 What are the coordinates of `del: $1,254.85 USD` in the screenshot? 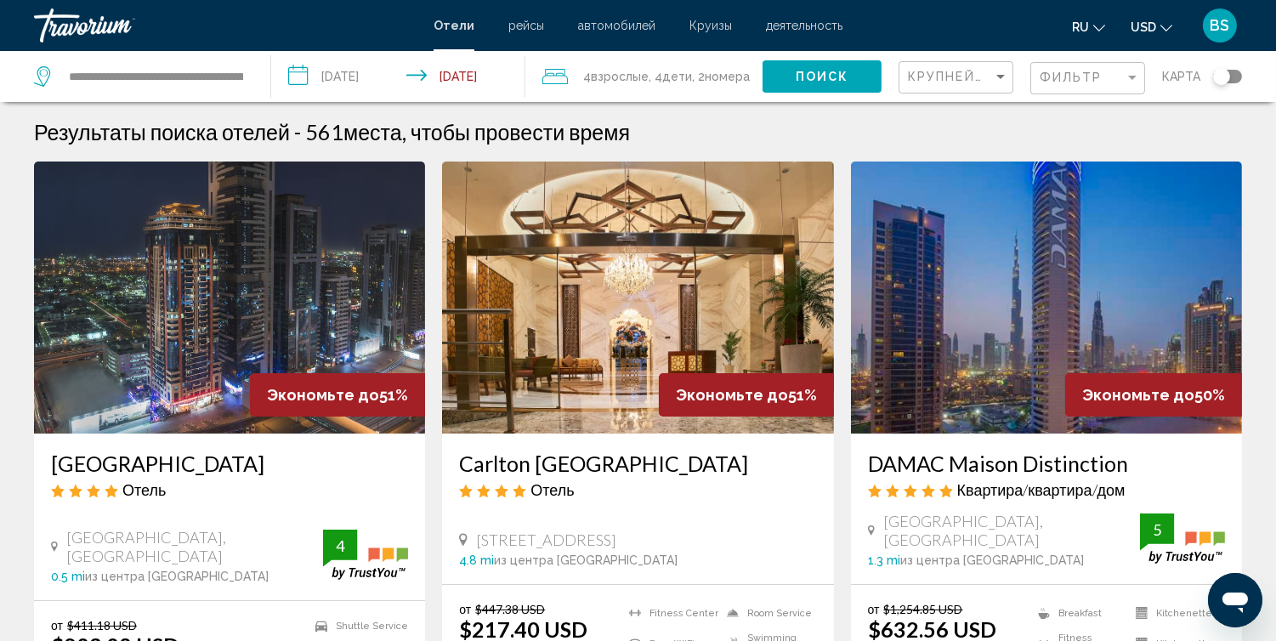 It's located at (923, 609).